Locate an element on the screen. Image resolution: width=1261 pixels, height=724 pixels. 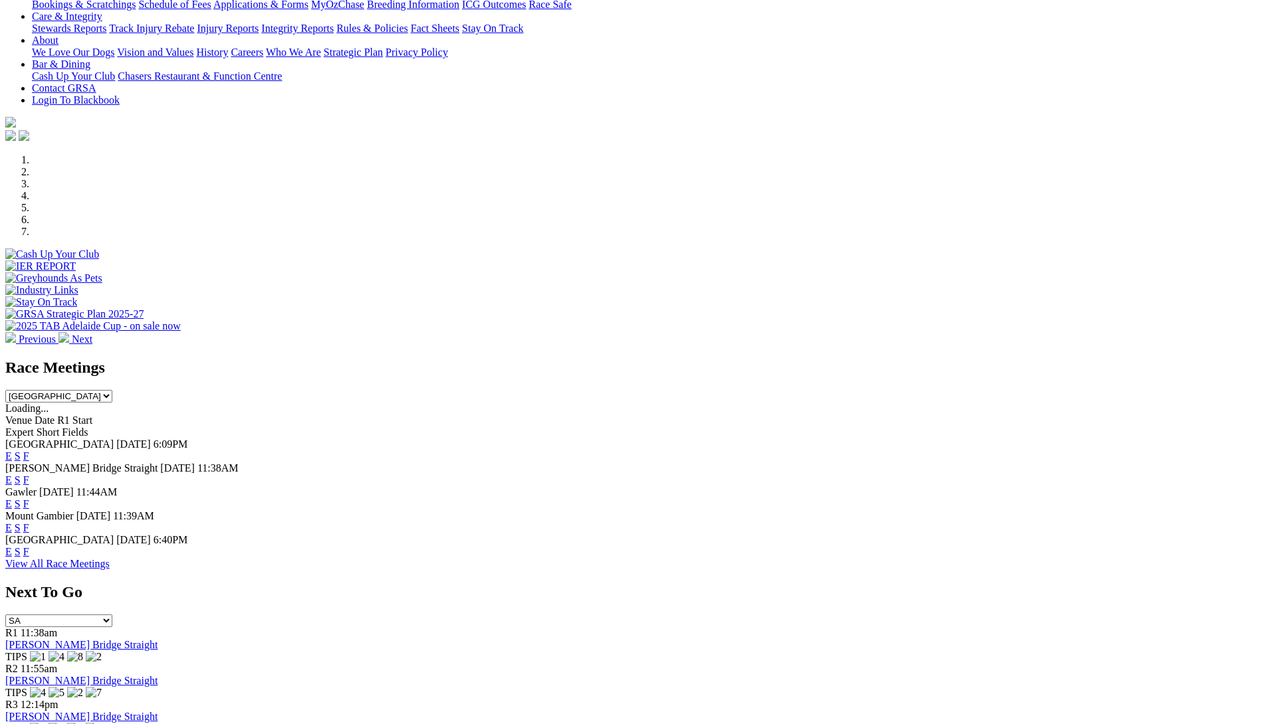
a: About is located at coordinates (45, 40).